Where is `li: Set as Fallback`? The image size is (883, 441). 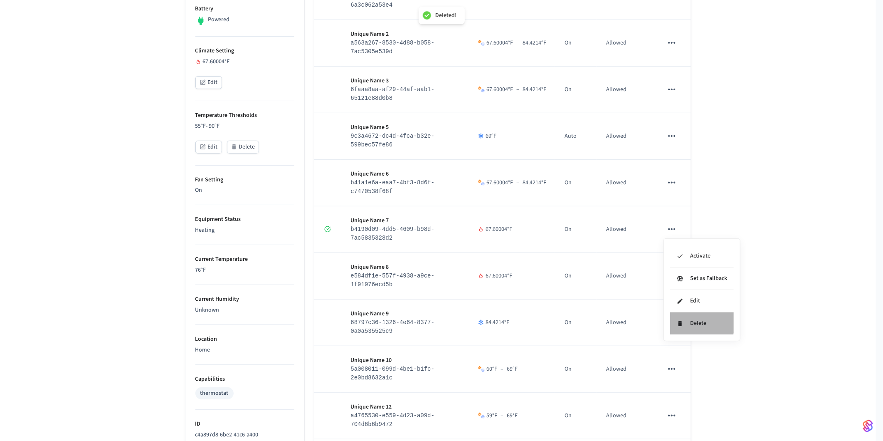
li: Set as Fallback is located at coordinates (702, 279).